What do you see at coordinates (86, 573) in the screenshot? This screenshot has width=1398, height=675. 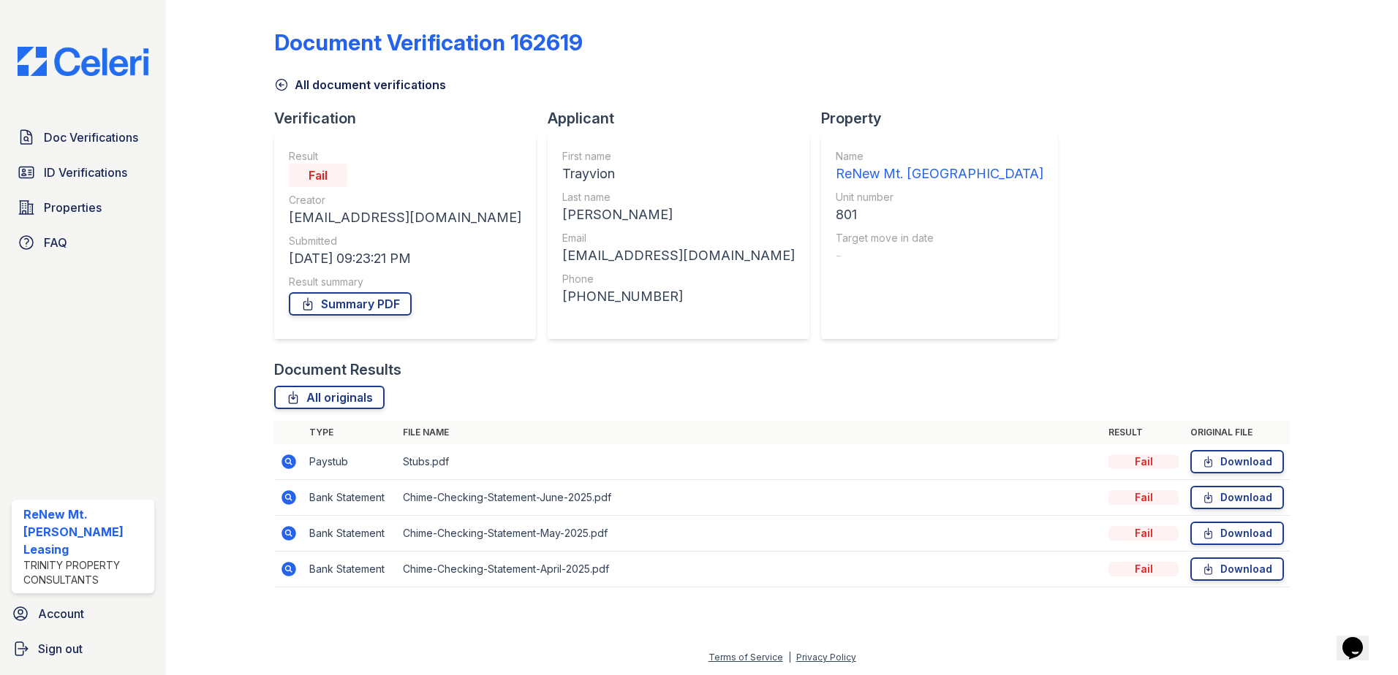 I see `div: Trinity Property Consultants` at bounding box center [86, 573].